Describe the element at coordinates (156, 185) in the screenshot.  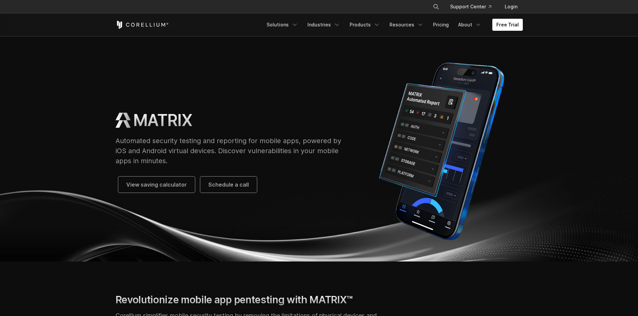
I see `a: View saving calculator` at that location.